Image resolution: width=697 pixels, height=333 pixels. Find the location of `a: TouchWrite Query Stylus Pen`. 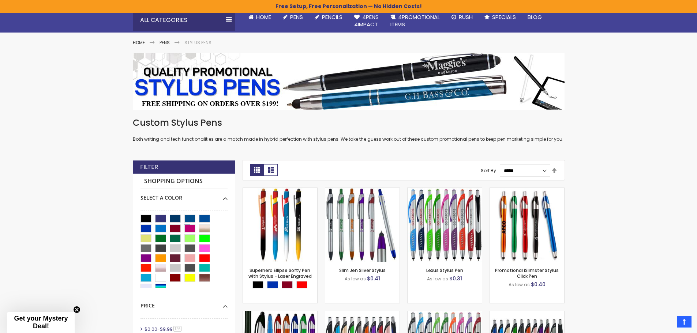

a: TouchWrite Query Stylus Pen is located at coordinates (280, 314).